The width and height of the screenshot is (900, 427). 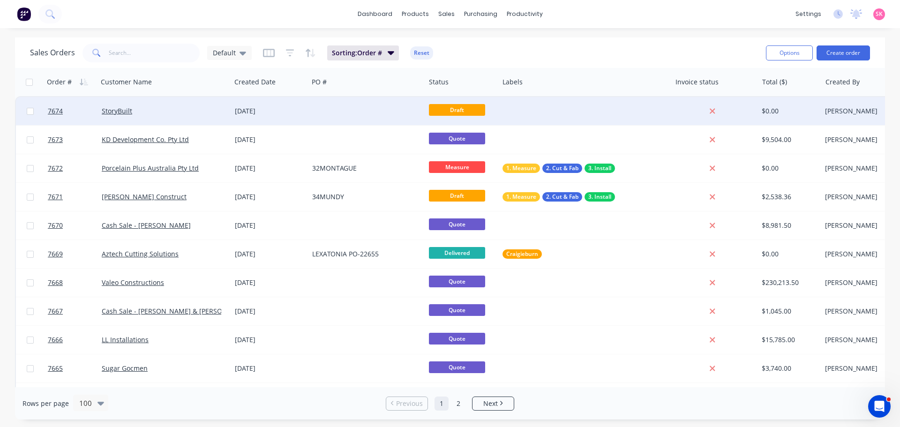 I want to click on div: $2,538.36, so click(x=788, y=197).